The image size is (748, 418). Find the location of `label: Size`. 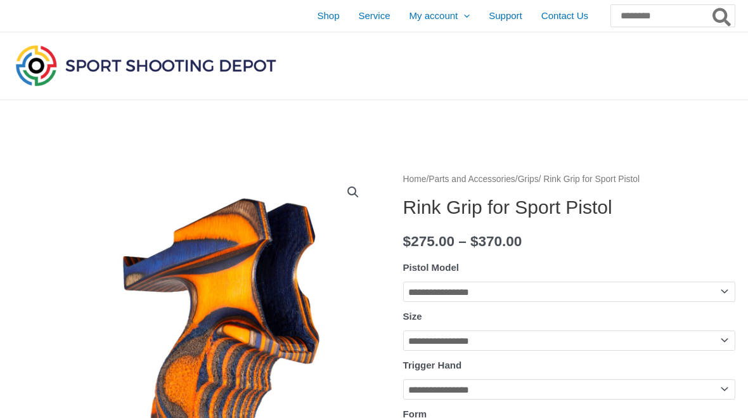

label: Size is located at coordinates (412, 316).